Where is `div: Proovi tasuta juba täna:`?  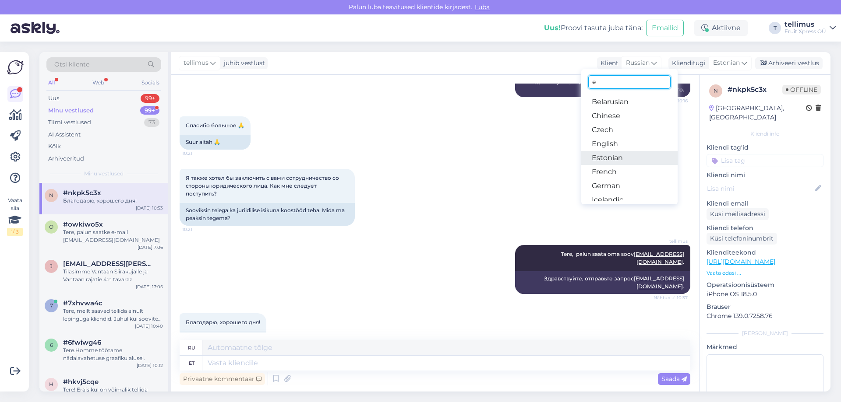 div: Proovi tasuta juba täna: is located at coordinates (593, 28).